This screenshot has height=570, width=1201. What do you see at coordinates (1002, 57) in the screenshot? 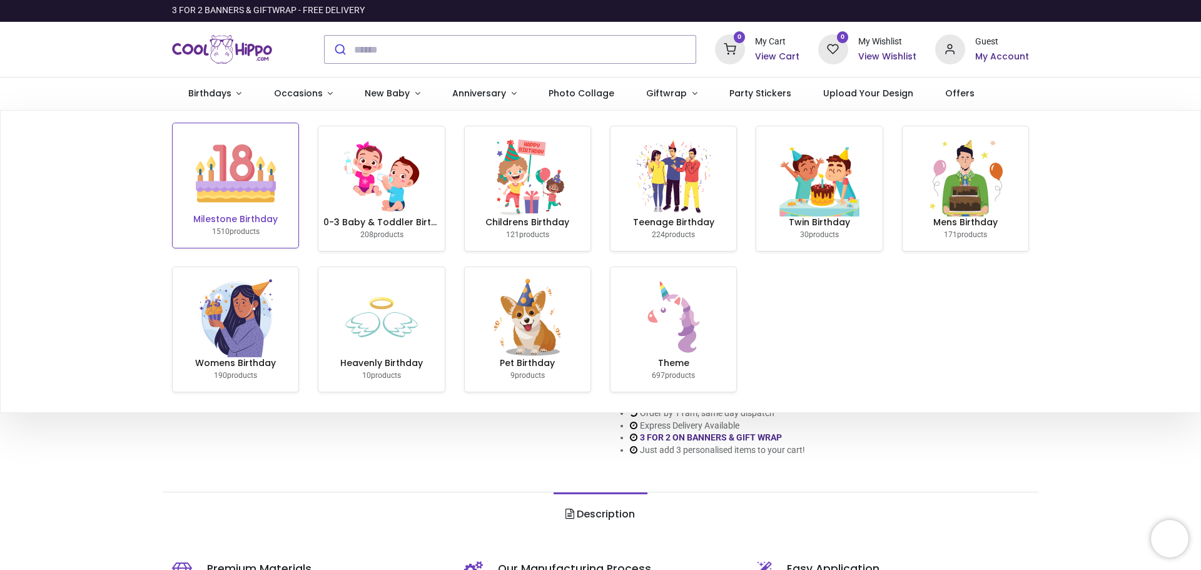
I see `a: My Account` at bounding box center [1002, 57].